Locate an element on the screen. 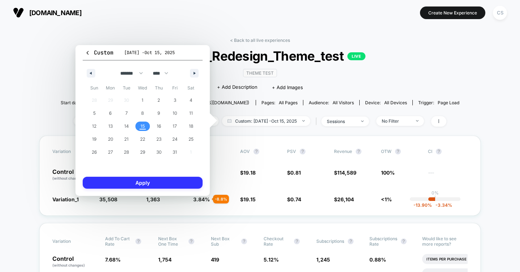 The image size is (520, 272). span: 15 is located at coordinates (143, 126).